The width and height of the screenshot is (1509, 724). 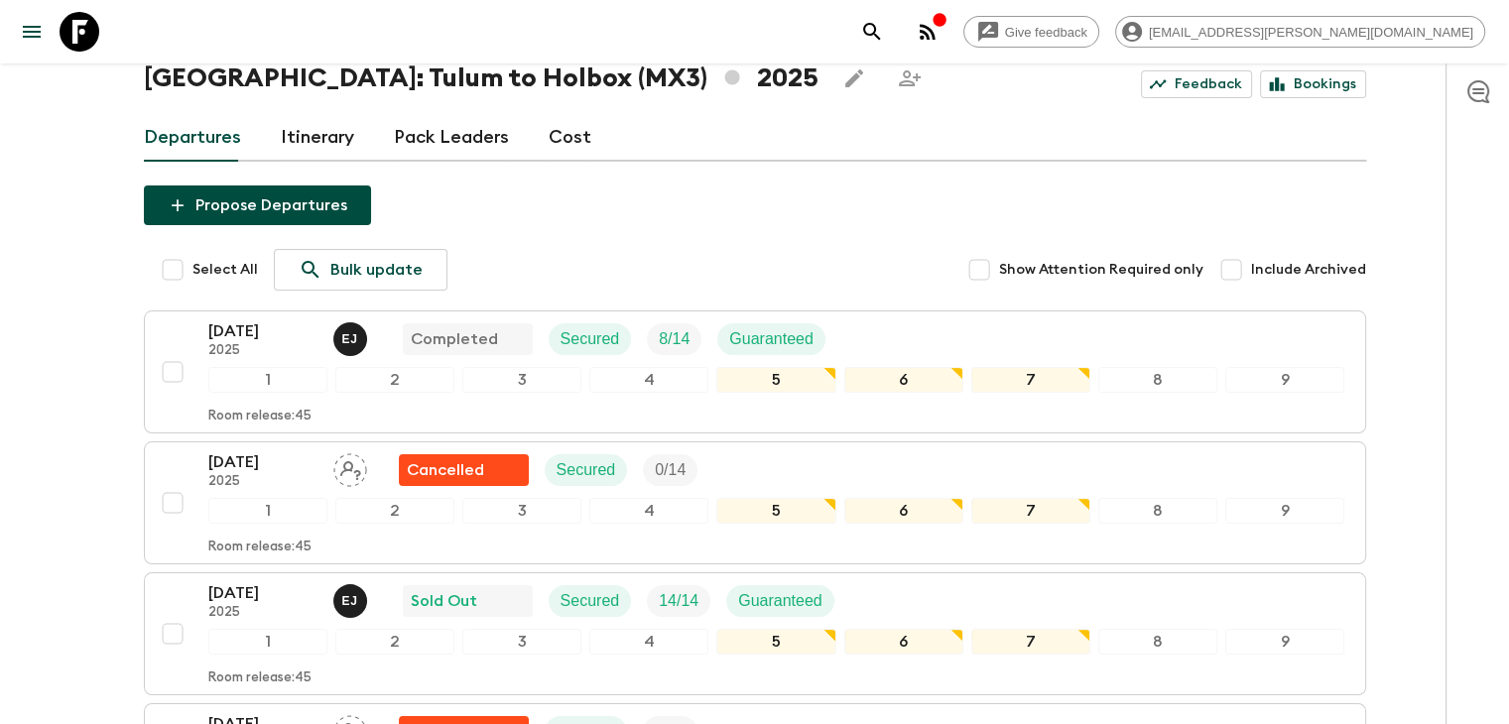 I want to click on span: Include Archived, so click(x=1309, y=270).